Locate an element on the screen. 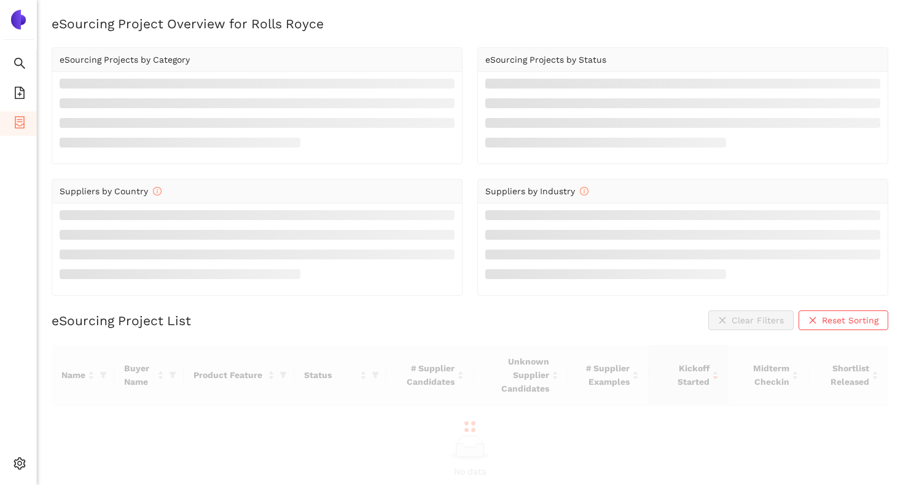 This screenshot has width=903, height=485. h2: eSourcing Project Overview for Rolls Royce is located at coordinates (470, 23).